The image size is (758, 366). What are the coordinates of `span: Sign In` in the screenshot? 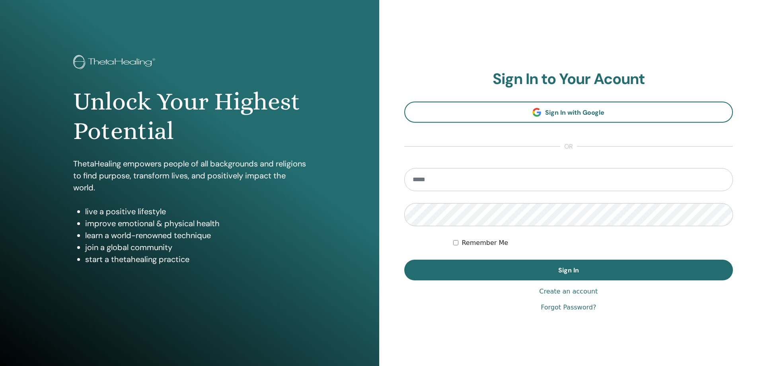 It's located at (569, 270).